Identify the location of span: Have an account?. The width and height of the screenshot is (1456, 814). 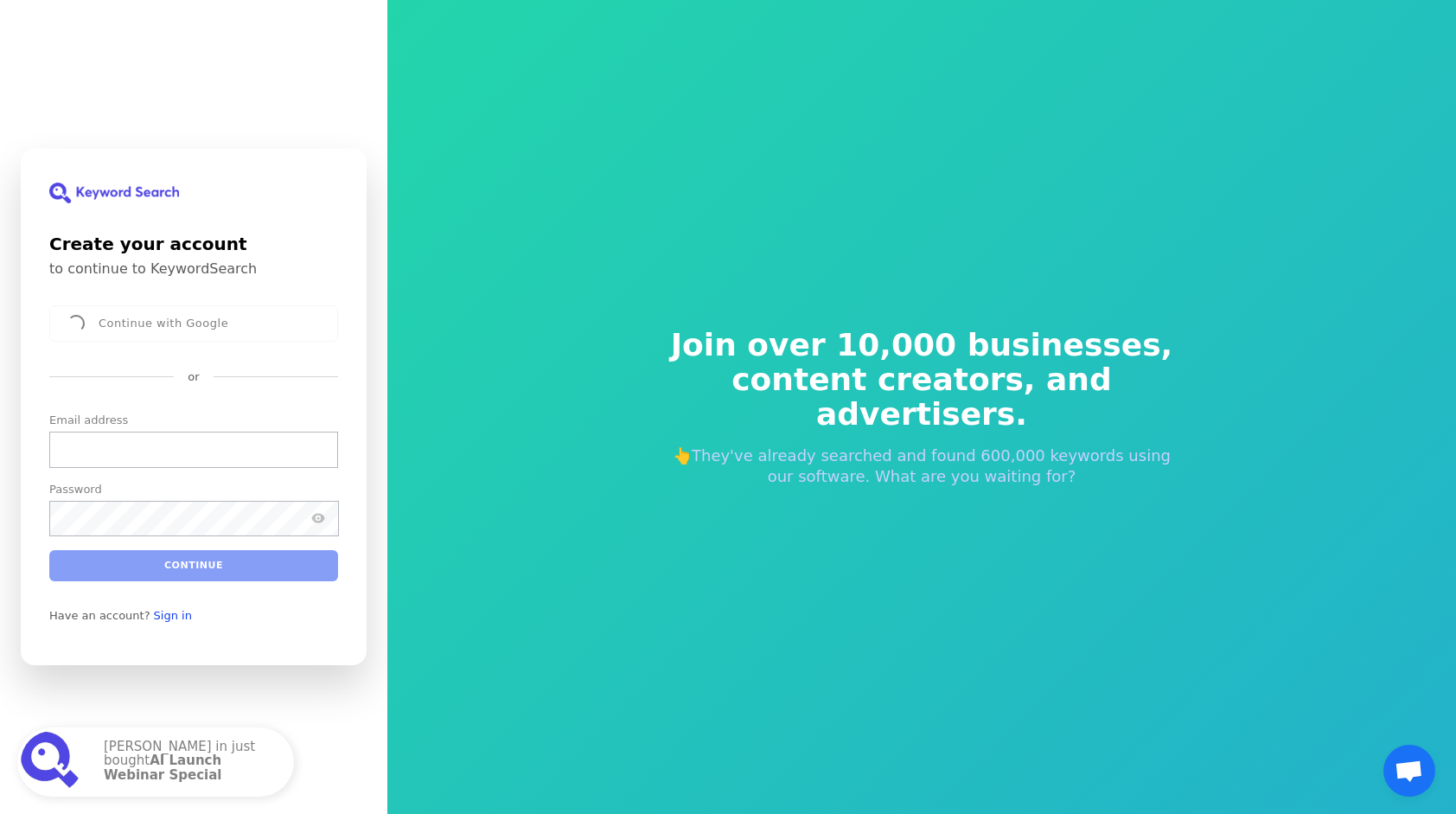
(99, 616).